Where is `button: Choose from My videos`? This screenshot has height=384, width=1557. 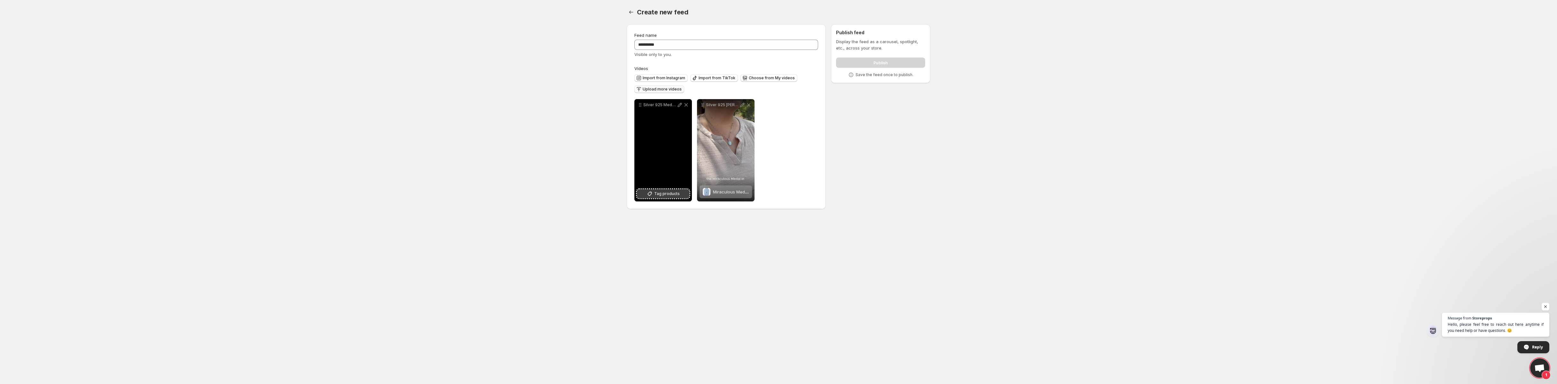 button: Choose from My videos is located at coordinates (769, 78).